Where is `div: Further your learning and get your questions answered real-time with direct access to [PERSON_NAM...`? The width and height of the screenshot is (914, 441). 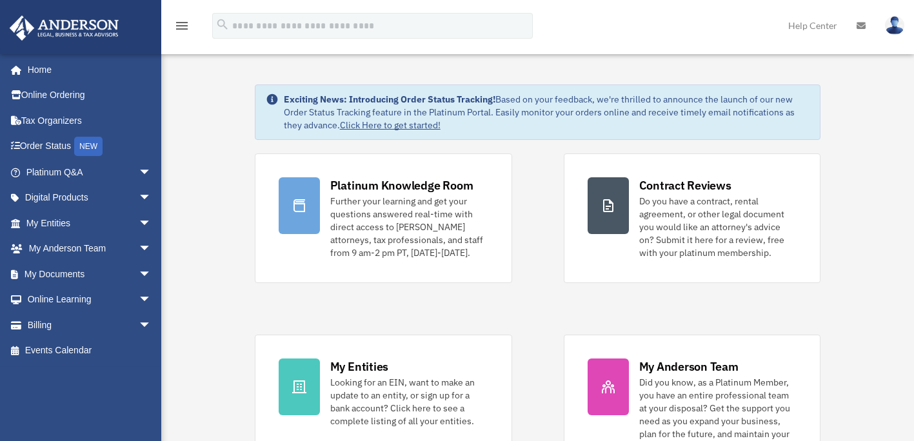 div: Further your learning and get your questions answered real-time with direct access to [PERSON_NAM... is located at coordinates (409, 227).